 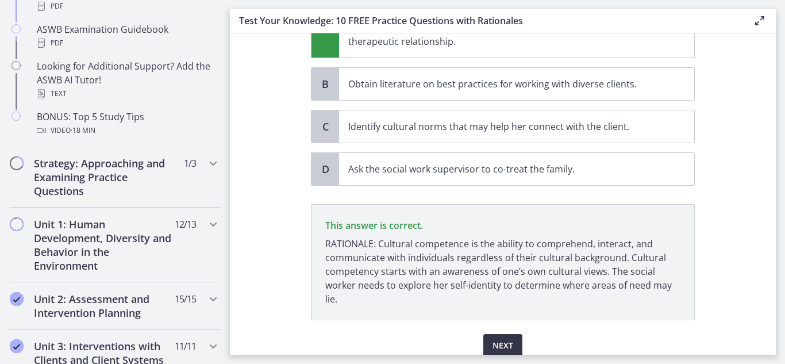 What do you see at coordinates (83, 130) in the screenshot?
I see `span: · 18 min` at bounding box center [83, 130].